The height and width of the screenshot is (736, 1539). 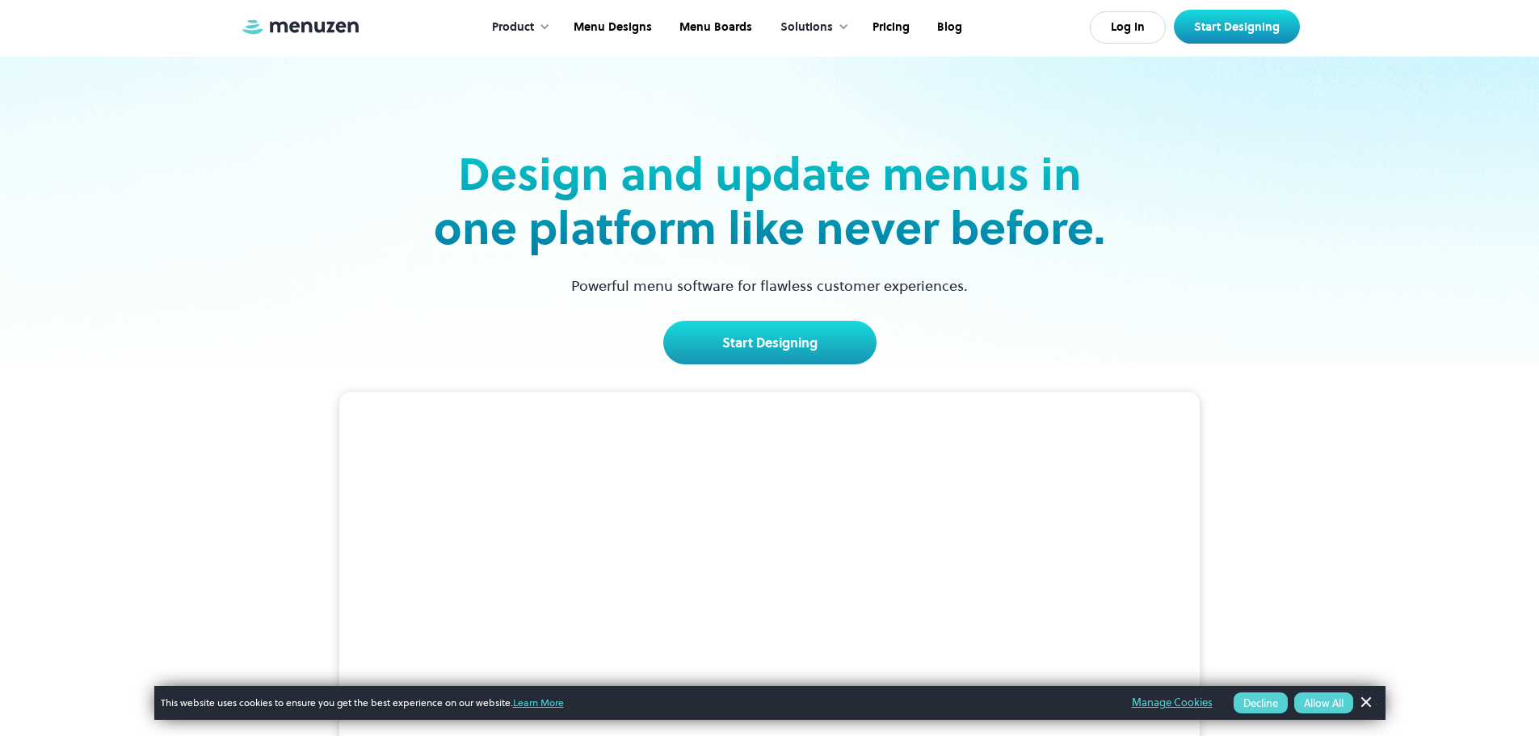 What do you see at coordinates (890, 27) in the screenshot?
I see `a: Pricing` at bounding box center [890, 27].